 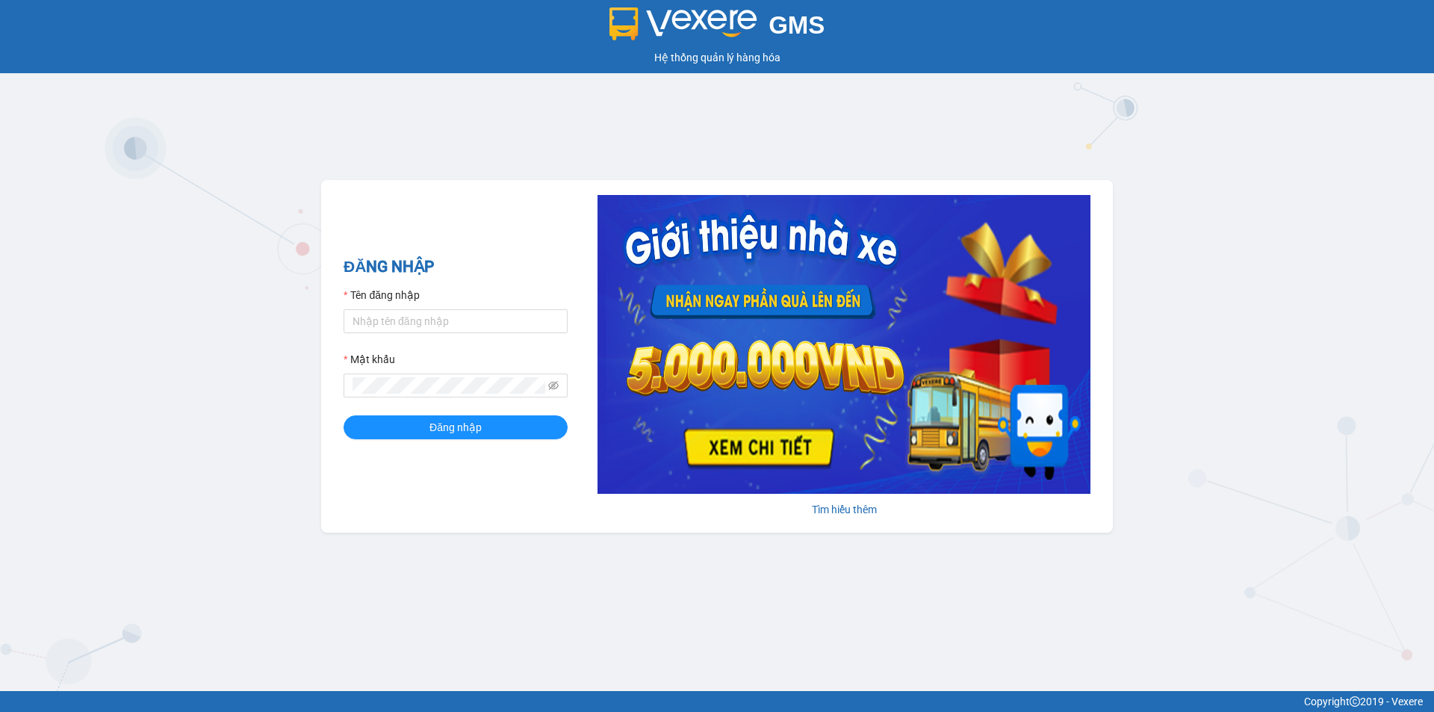 I want to click on img: banner-0, so click(x=844, y=344).